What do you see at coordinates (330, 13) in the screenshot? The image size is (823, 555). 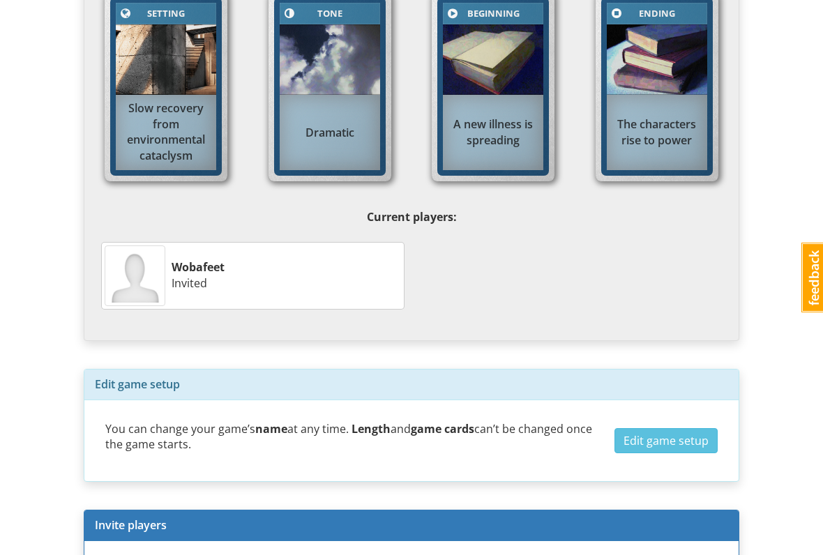 I see `div: Tone` at bounding box center [330, 13].